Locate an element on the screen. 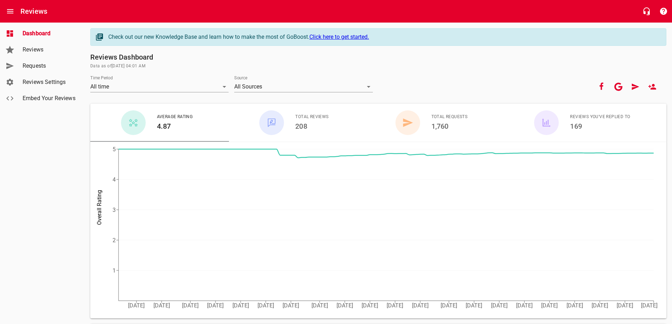  button: Your Facebook account is connected is located at coordinates (601, 87).